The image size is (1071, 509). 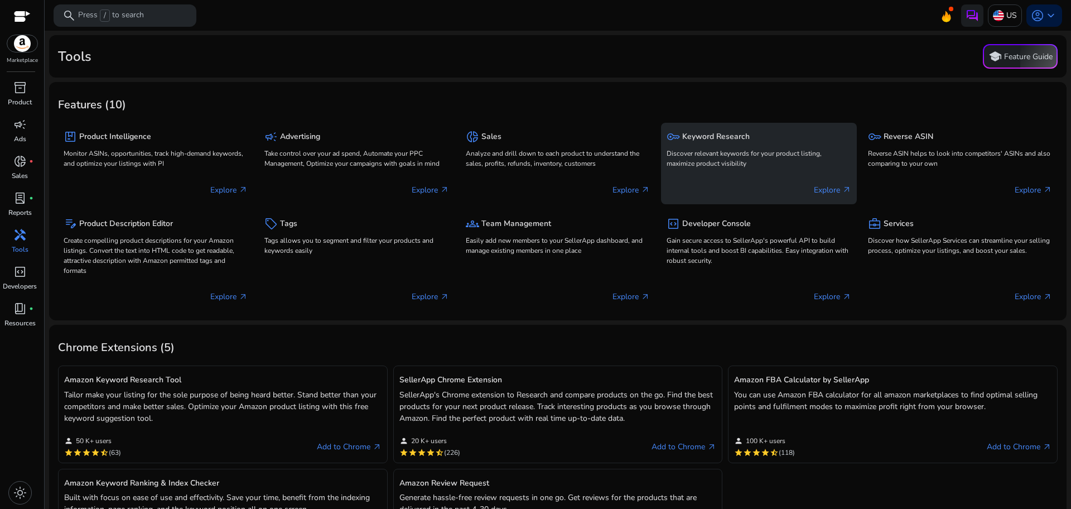 I want to click on p: Tailor make your listing for the sole purpose of being heard better. Stand better than your compe..., so click(x=223, y=406).